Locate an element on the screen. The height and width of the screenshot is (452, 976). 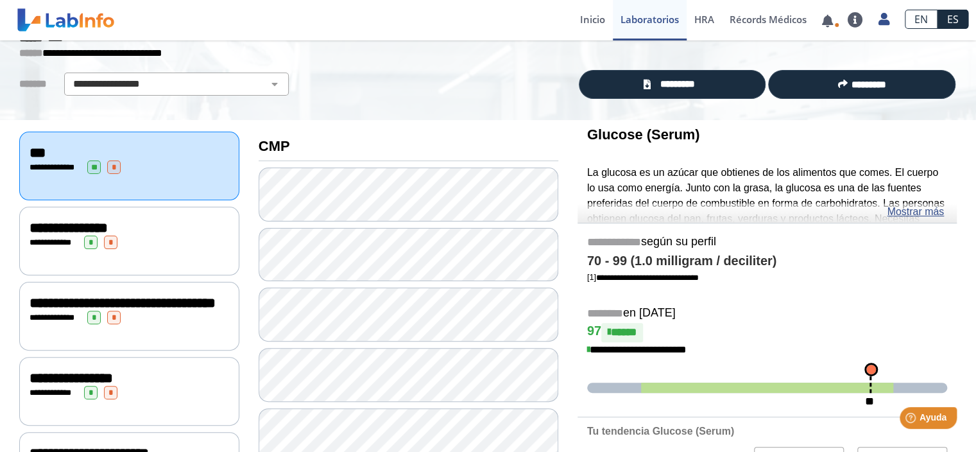
b: Glucose (Serum) is located at coordinates (644, 134).